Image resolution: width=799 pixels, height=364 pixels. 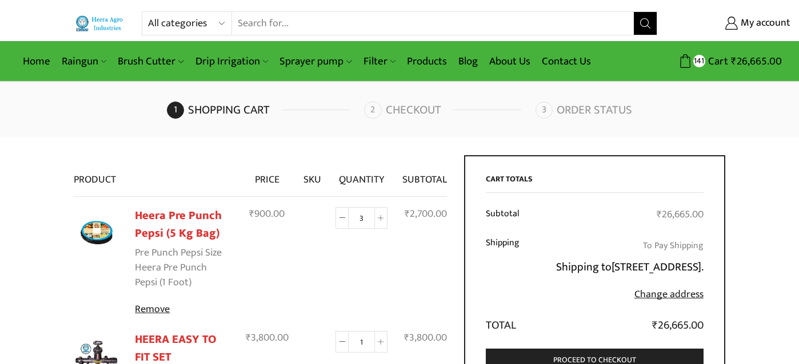 I want to click on p: Shipping to ., so click(x=620, y=267).